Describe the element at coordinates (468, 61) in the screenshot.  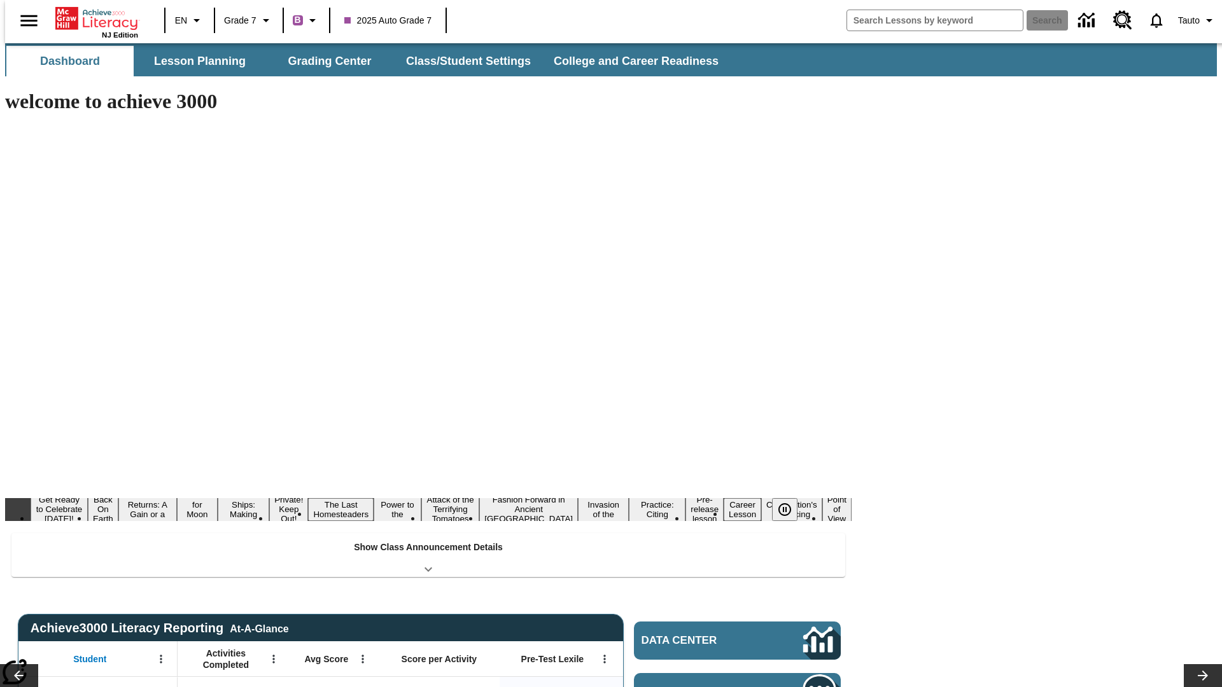
I see `button: Class/Student Settings` at that location.